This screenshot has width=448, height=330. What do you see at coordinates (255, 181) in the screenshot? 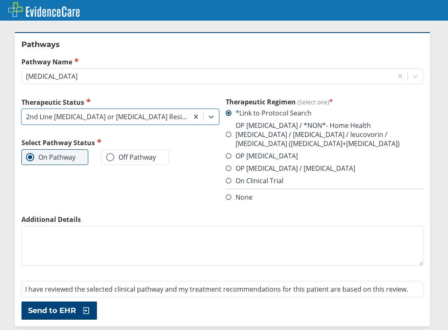
I see `label: On Clinical Trial` at bounding box center [255, 181].